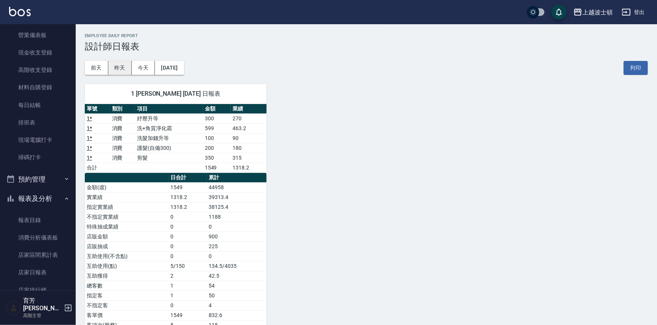 Image resolution: width=657 pixels, height=325 pixels. I want to click on th: 金額, so click(217, 109).